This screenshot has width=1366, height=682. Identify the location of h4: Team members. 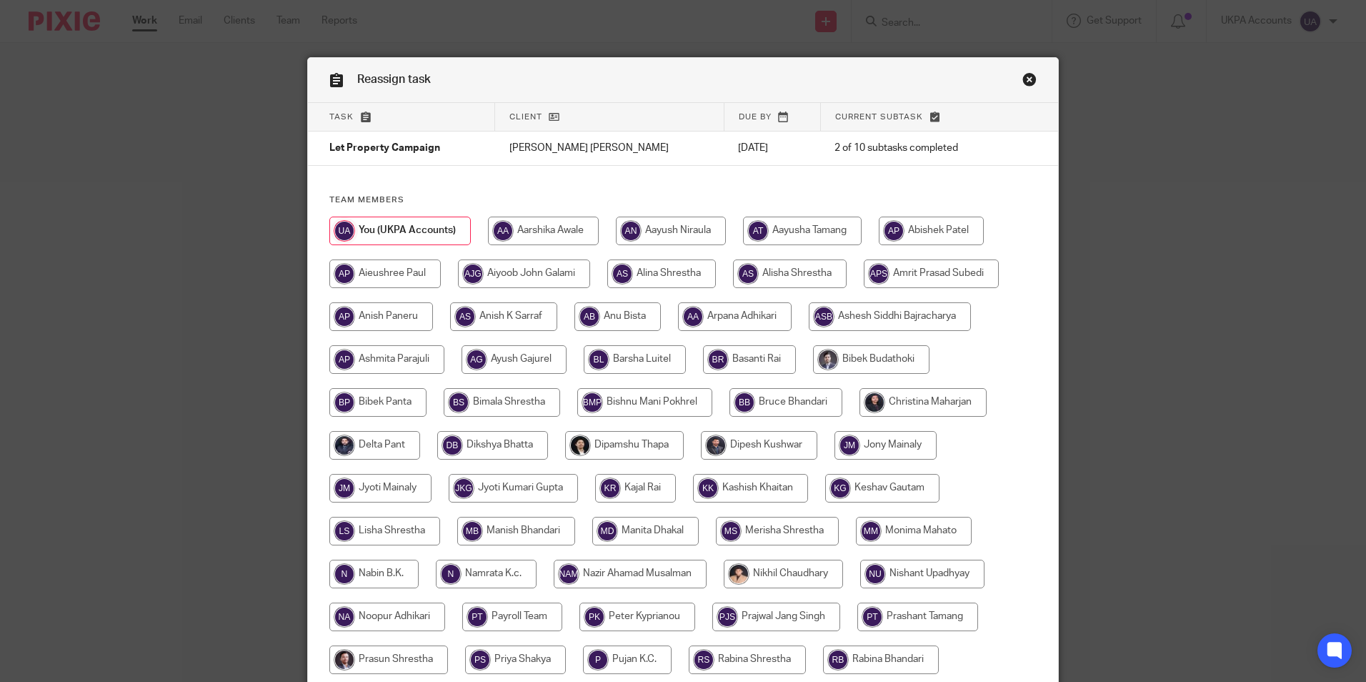
(683, 200).